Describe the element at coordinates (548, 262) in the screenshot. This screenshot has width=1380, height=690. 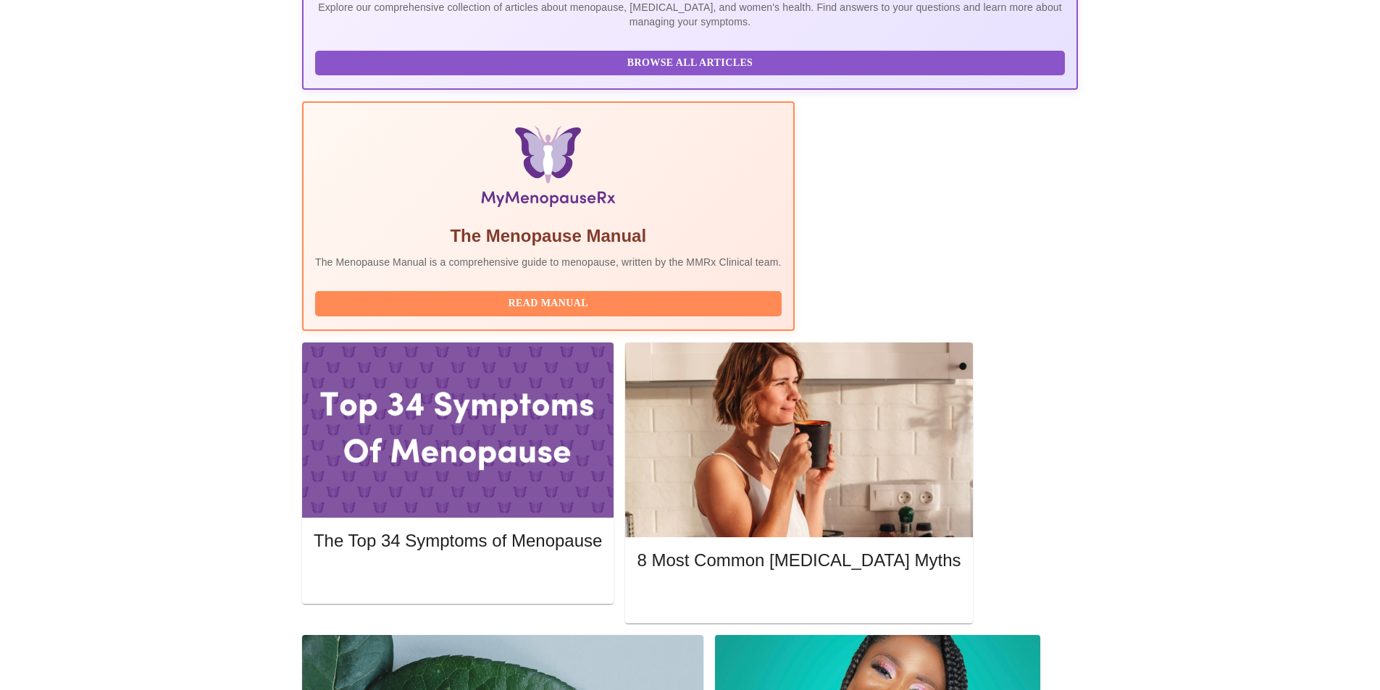
I see `p: The Menopause Manual is a comprehensive guide to menopause, written by the MMRx Clinical team.` at that location.